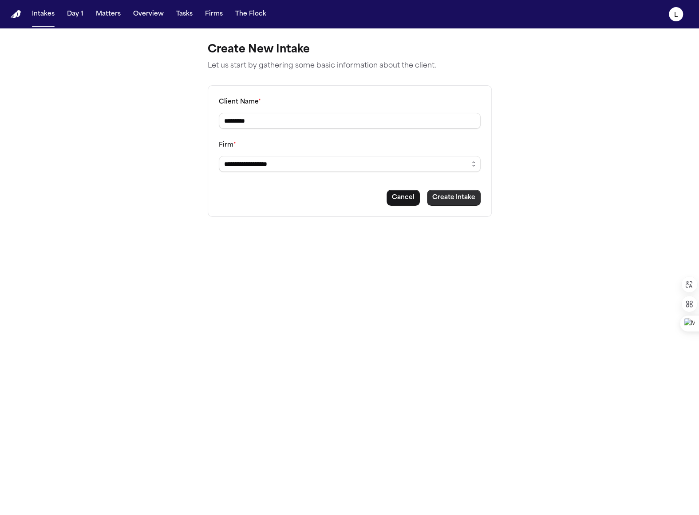 The image size is (699, 515). I want to click on button: Tasks, so click(184, 14).